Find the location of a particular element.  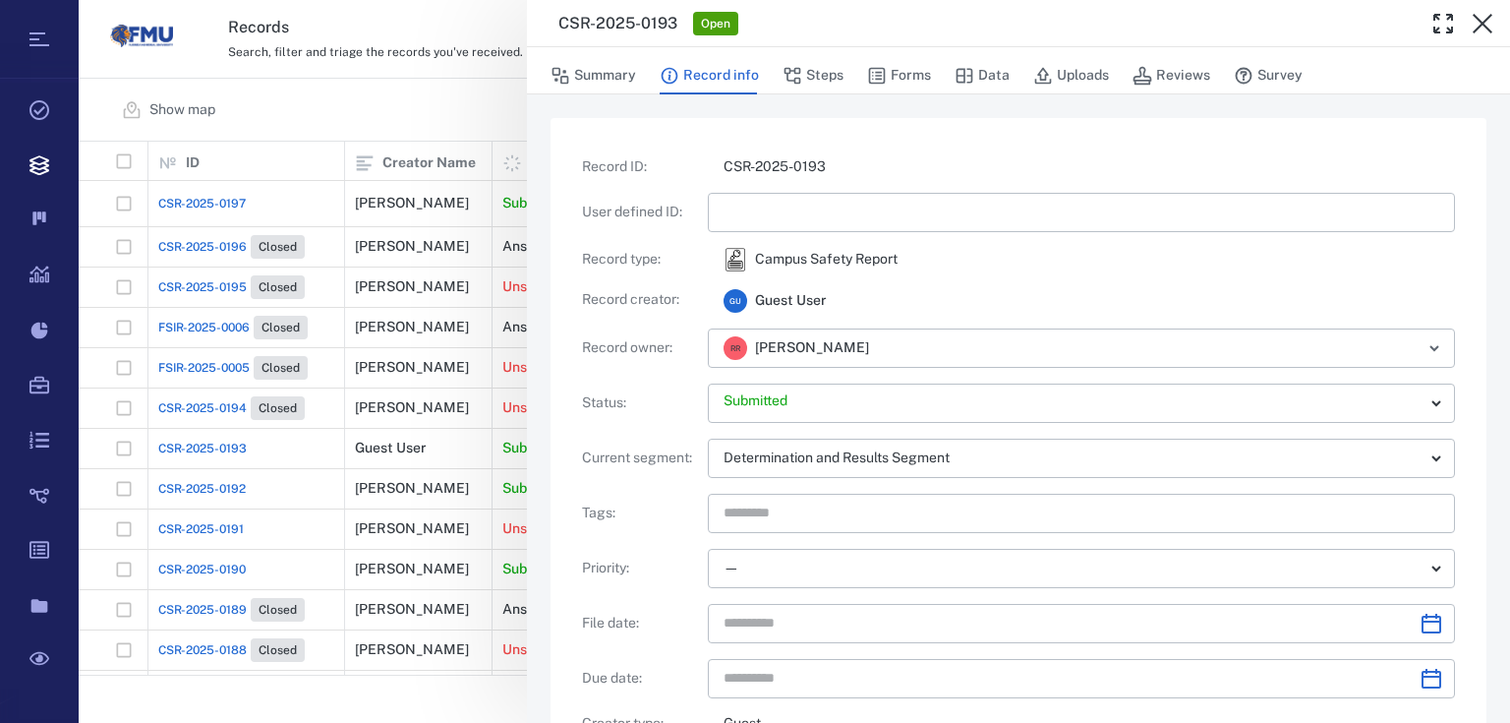

div: R R is located at coordinates (735, 348).